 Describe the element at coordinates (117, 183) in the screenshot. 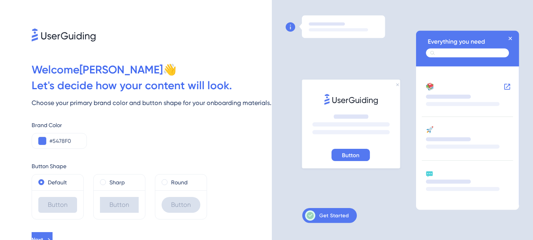

I see `label: Sharp` at that location.